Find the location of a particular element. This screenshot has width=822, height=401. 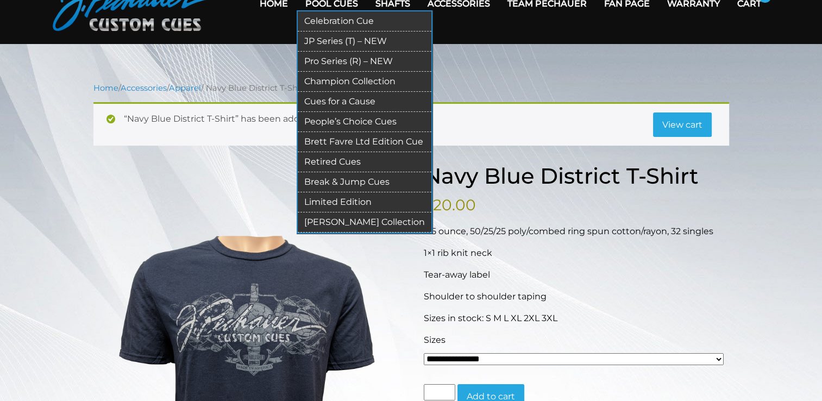

a: View cart is located at coordinates (682, 125).